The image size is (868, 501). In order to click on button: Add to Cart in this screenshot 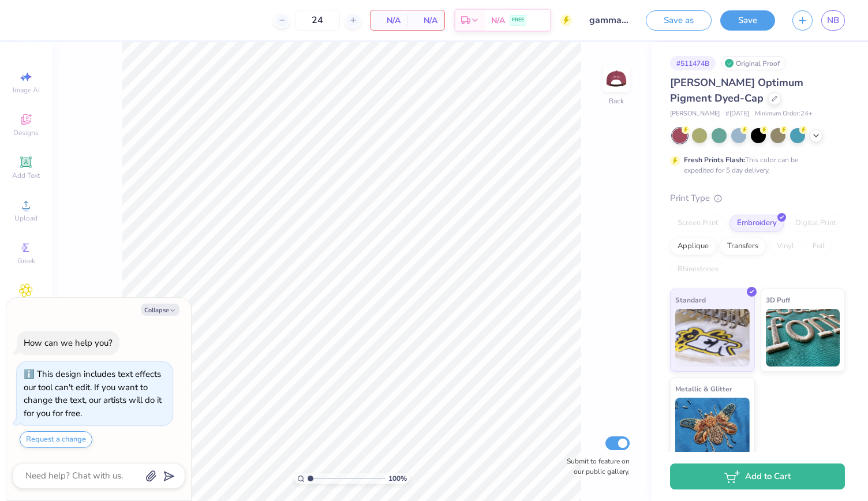, I will do `click(757, 476)`.